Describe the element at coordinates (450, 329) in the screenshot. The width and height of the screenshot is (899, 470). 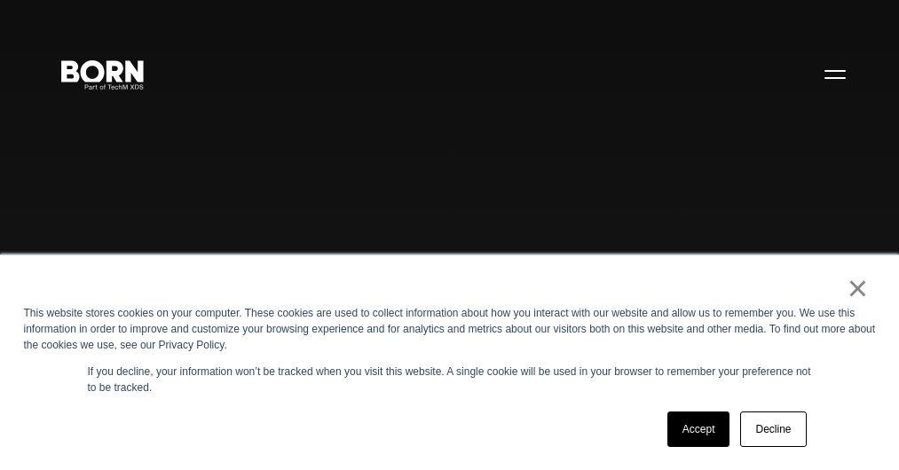
I see `div: This website stores cookies on your computer. These cookies are used to collect information about...` at that location.